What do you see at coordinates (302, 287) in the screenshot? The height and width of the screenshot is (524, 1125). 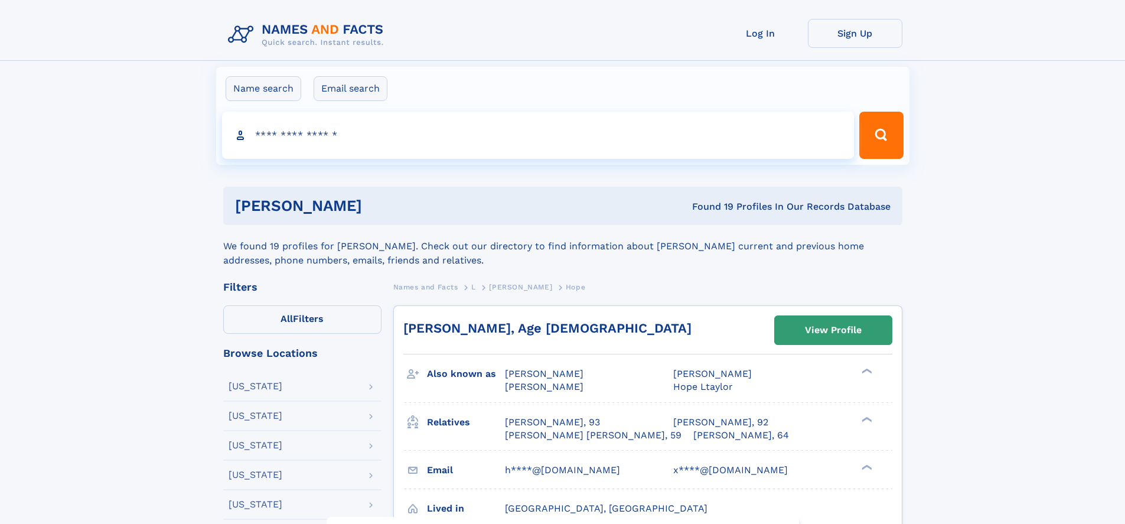 I see `div: Filters` at bounding box center [302, 287].